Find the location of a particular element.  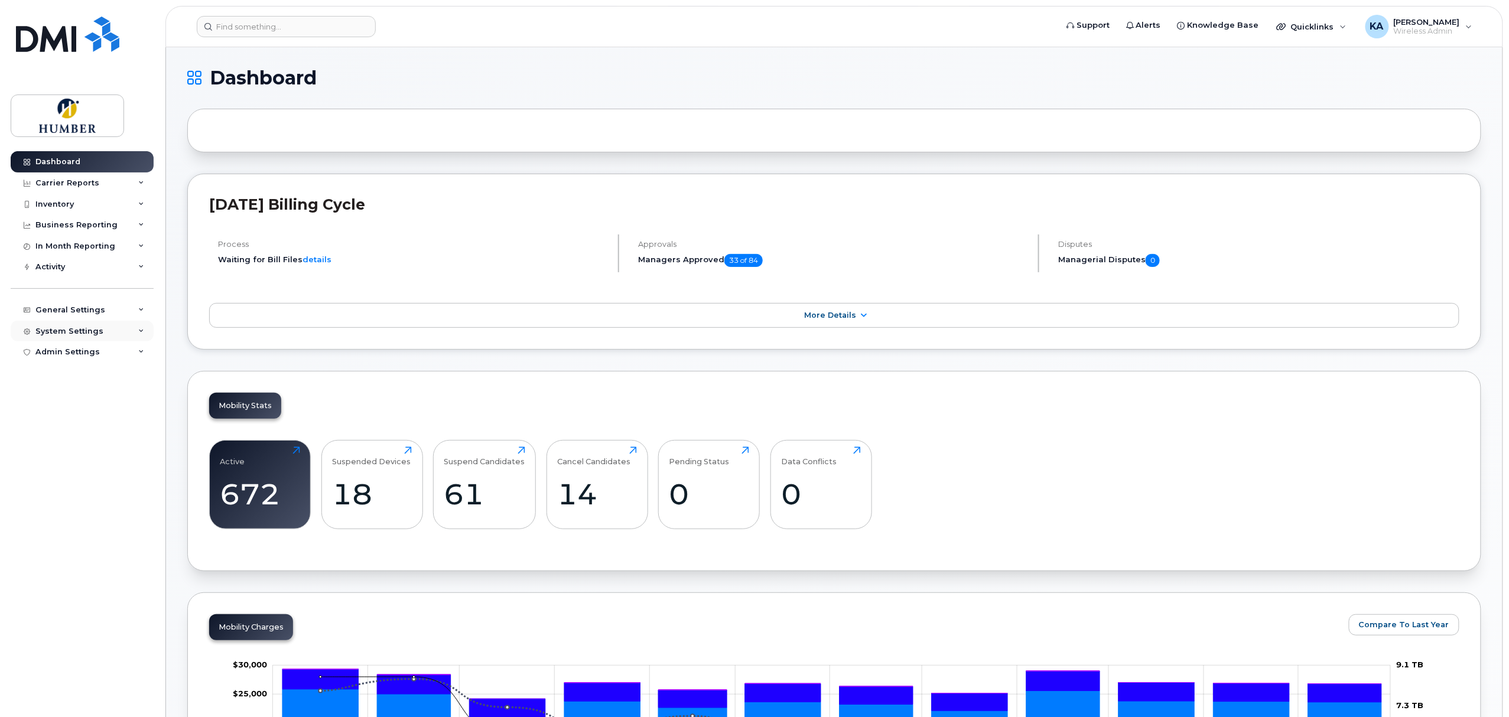

span: Compare To Last Year is located at coordinates (1404, 624).